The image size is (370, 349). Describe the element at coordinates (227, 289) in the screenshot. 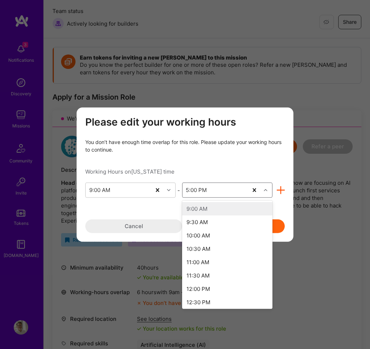

I see `div: 12:00 PM` at that location.